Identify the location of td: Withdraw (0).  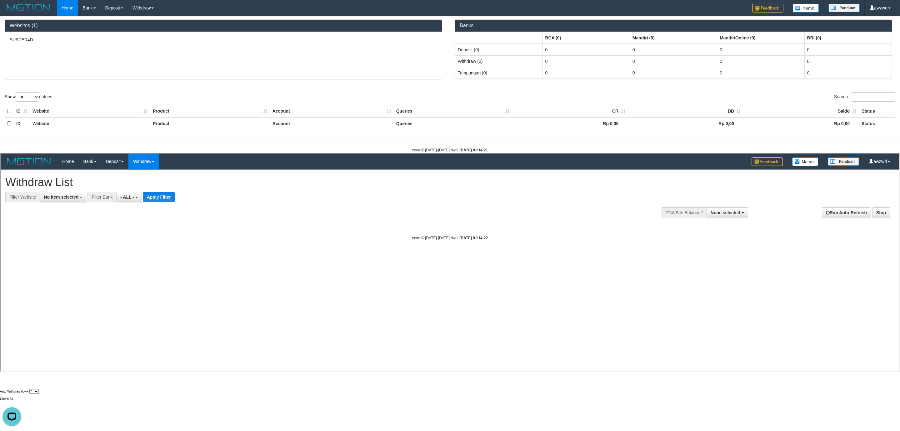
(499, 61).